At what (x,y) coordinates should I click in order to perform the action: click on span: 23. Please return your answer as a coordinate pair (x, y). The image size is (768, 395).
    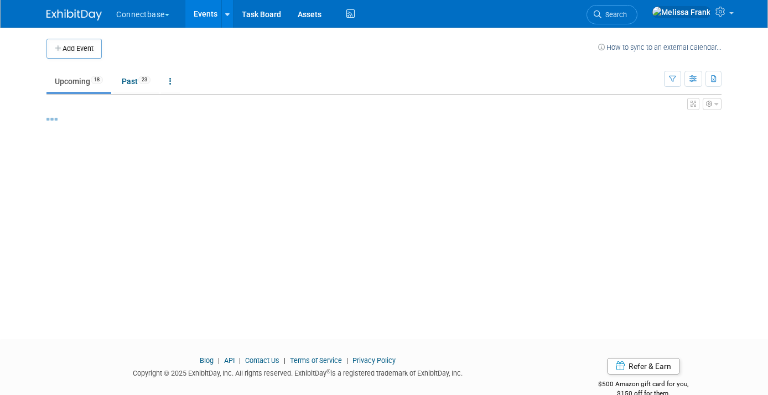
    Looking at the image, I should click on (144, 80).